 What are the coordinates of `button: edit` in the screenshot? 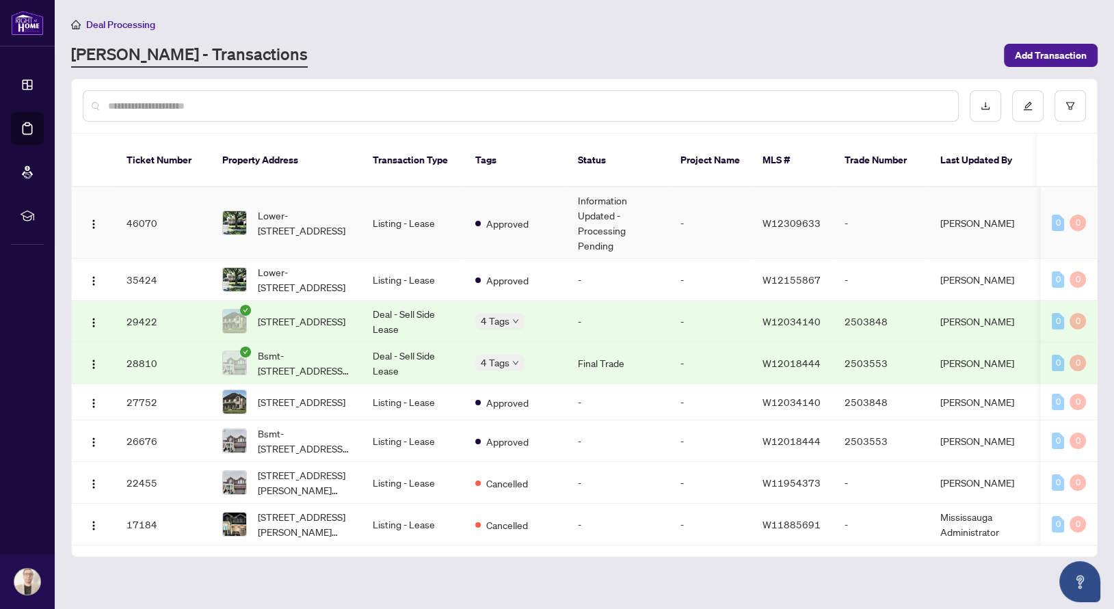 It's located at (1027, 106).